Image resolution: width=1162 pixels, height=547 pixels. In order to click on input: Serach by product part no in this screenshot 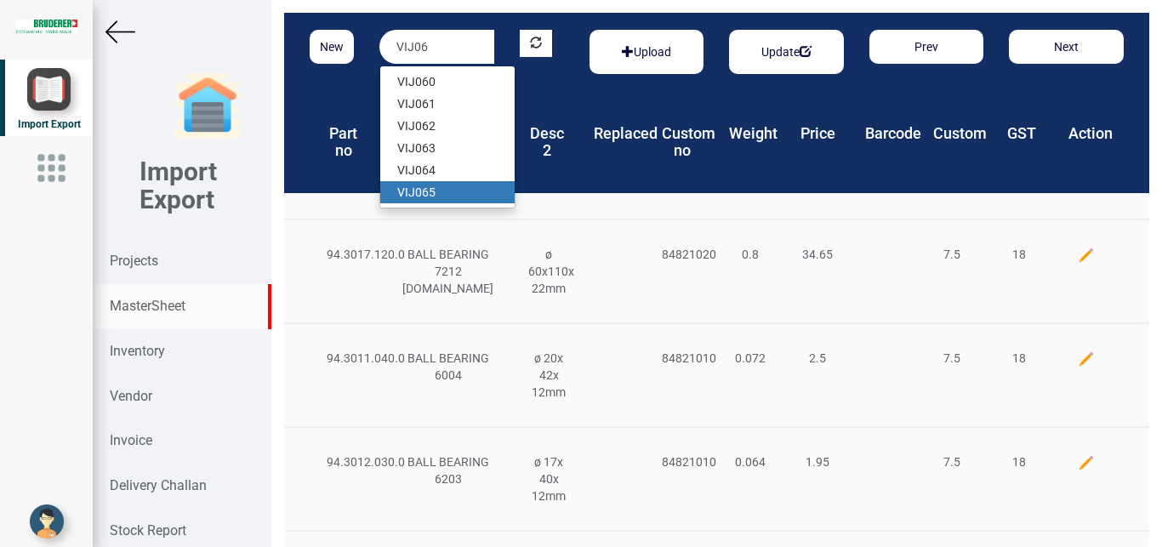, I will do `click(437, 47)`.